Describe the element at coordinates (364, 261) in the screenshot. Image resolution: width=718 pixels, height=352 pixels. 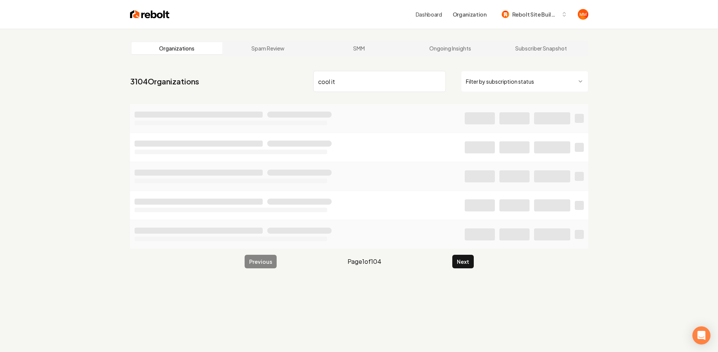
I see `span: Page 1 of 104` at that location.